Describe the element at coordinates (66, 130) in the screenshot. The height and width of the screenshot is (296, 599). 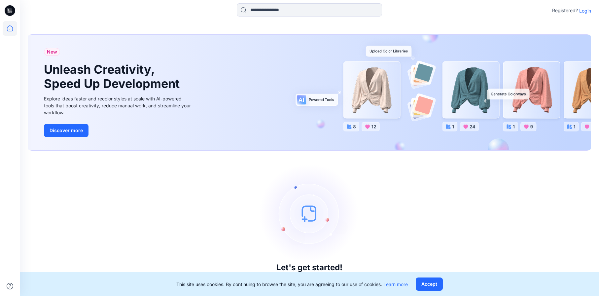
I see `button: Discover more` at that location.